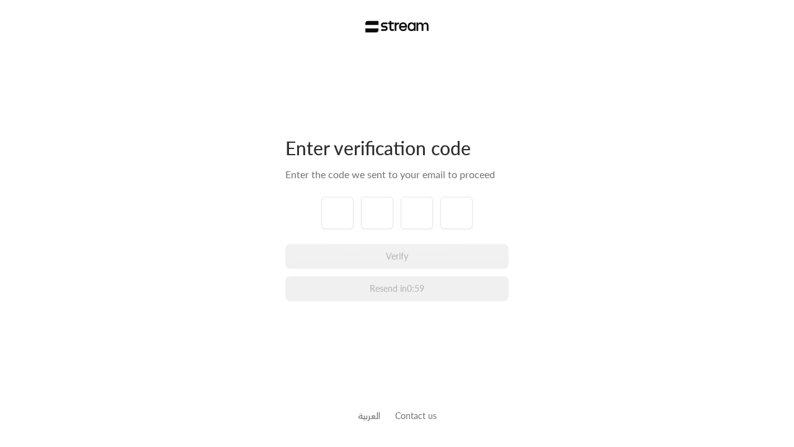 The height and width of the screenshot is (447, 794). Describe the element at coordinates (416, 415) in the screenshot. I see `button: Contact us` at that location.